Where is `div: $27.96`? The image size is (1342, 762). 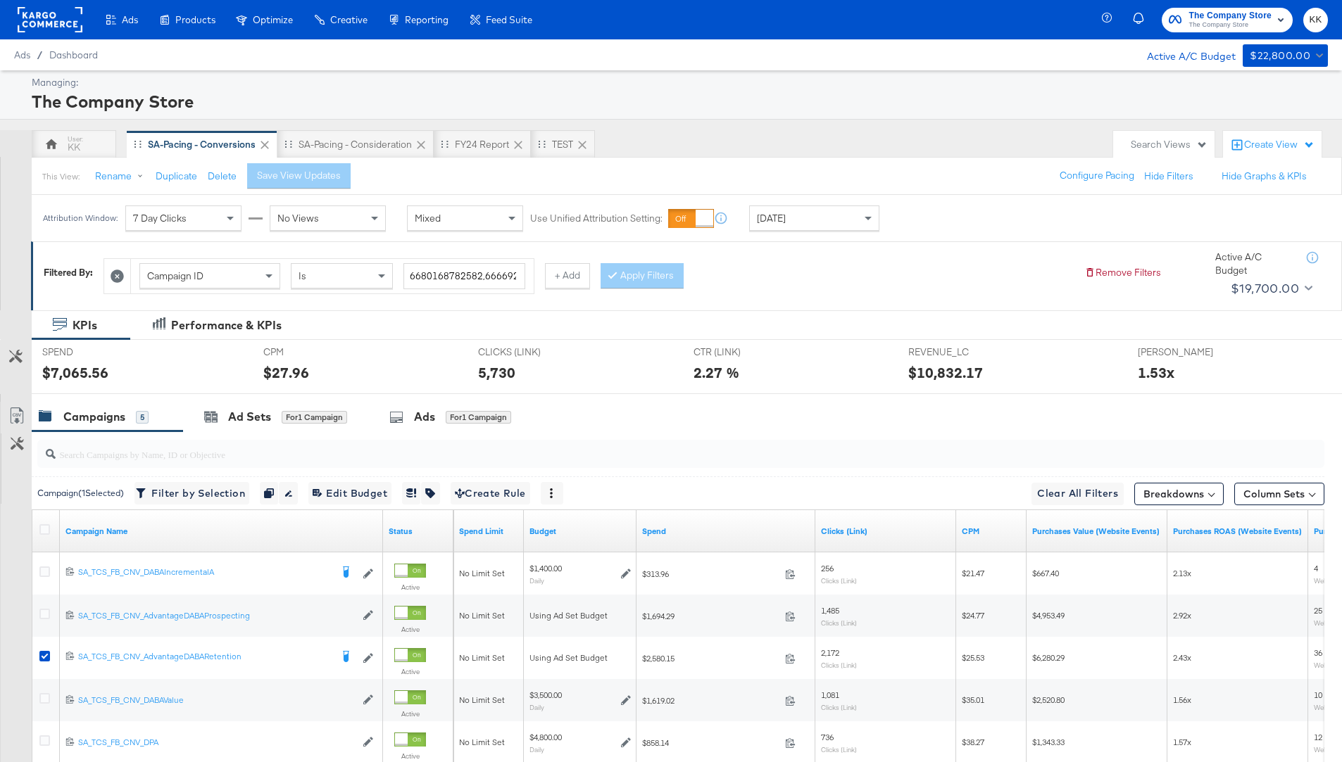
div: $27.96 is located at coordinates (286, 372).